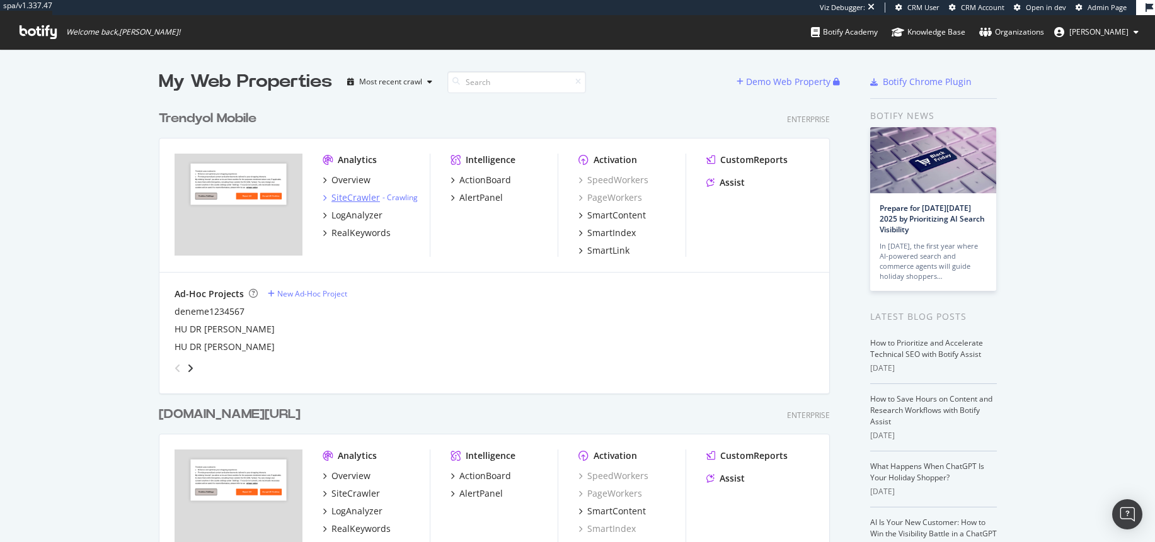 This screenshot has width=1155, height=542. I want to click on a: deneme1234567, so click(209, 312).